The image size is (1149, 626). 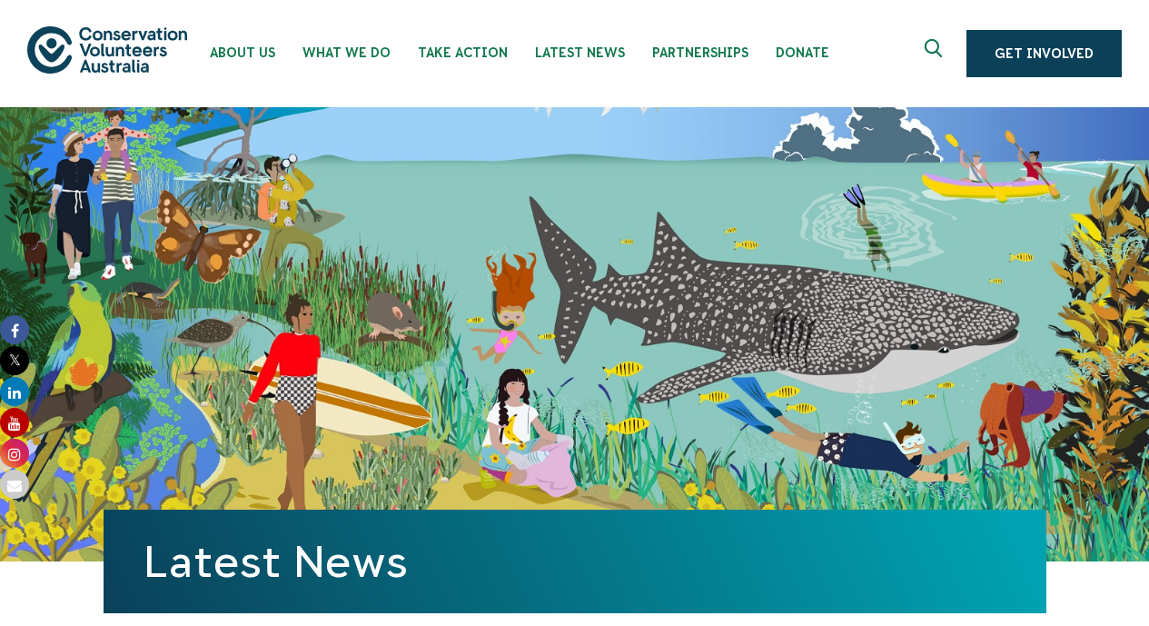 What do you see at coordinates (346, 53) in the screenshot?
I see `span: What We Do` at bounding box center [346, 53].